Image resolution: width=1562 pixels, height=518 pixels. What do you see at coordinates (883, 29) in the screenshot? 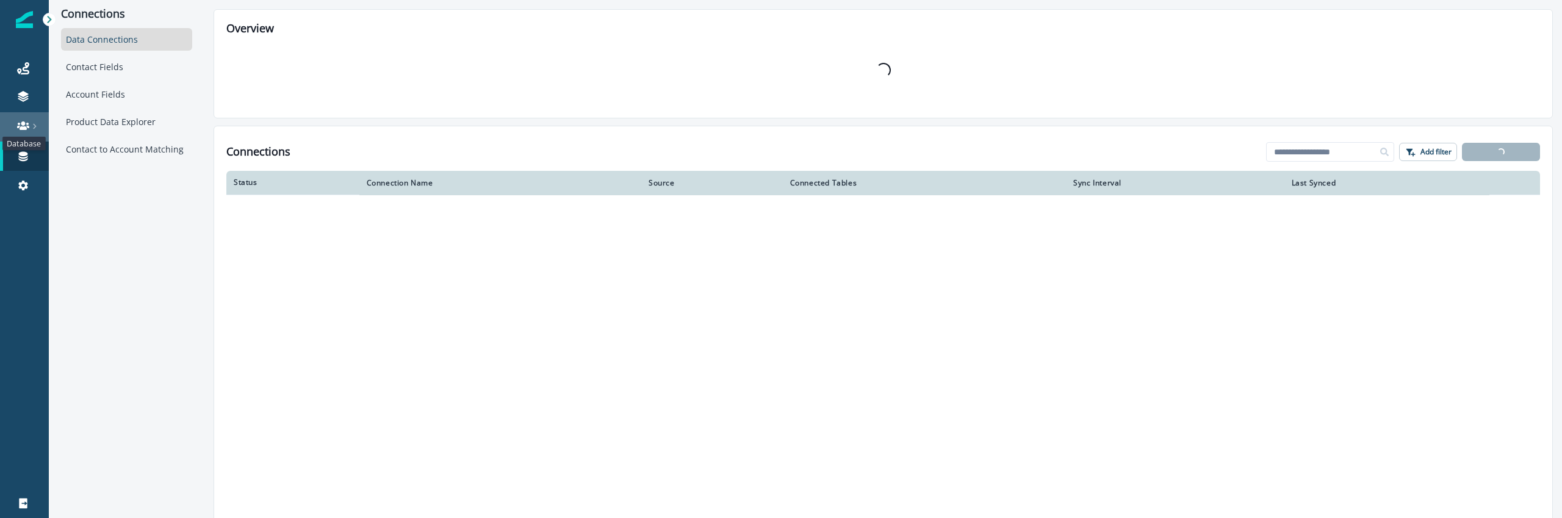
I see `h2: Overview` at bounding box center [883, 29].